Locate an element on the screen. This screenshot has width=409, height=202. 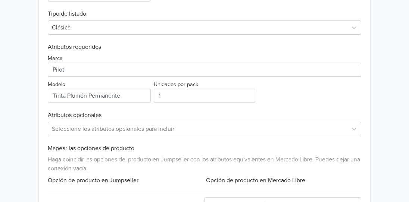
label: Marca is located at coordinates (55, 59).